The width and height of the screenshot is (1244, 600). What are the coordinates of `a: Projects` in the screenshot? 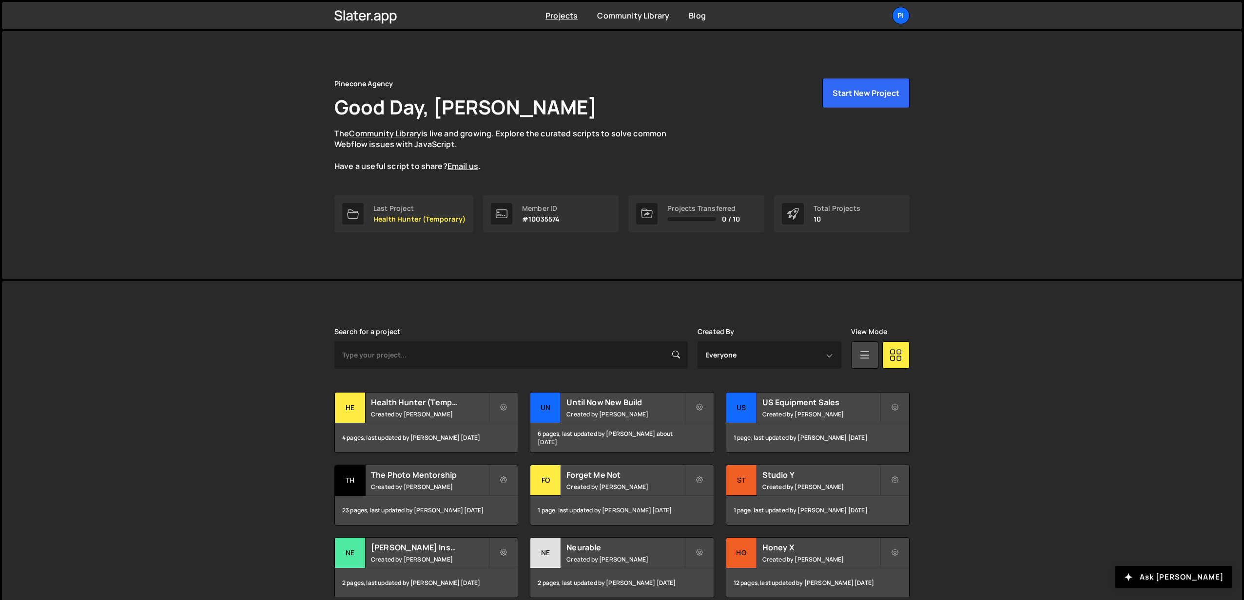 It's located at (561, 16).